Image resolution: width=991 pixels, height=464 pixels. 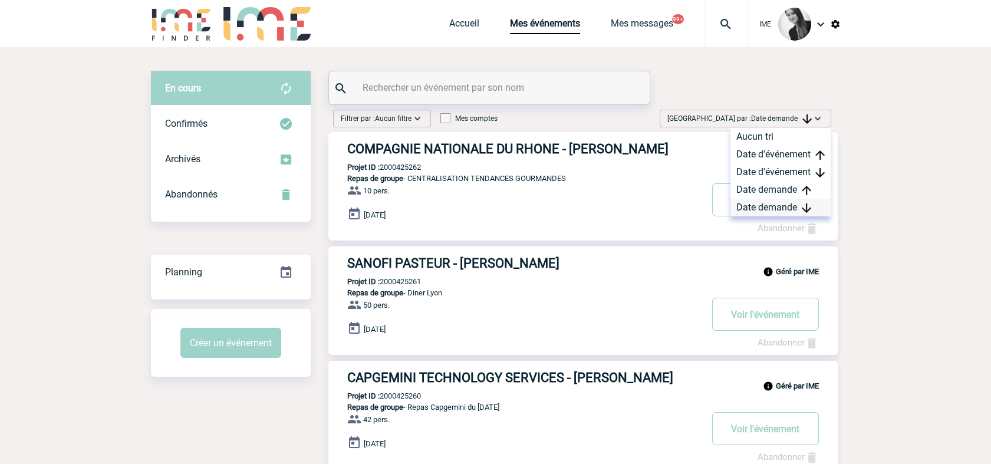 I want to click on div: Aucun tri, so click(x=780, y=137).